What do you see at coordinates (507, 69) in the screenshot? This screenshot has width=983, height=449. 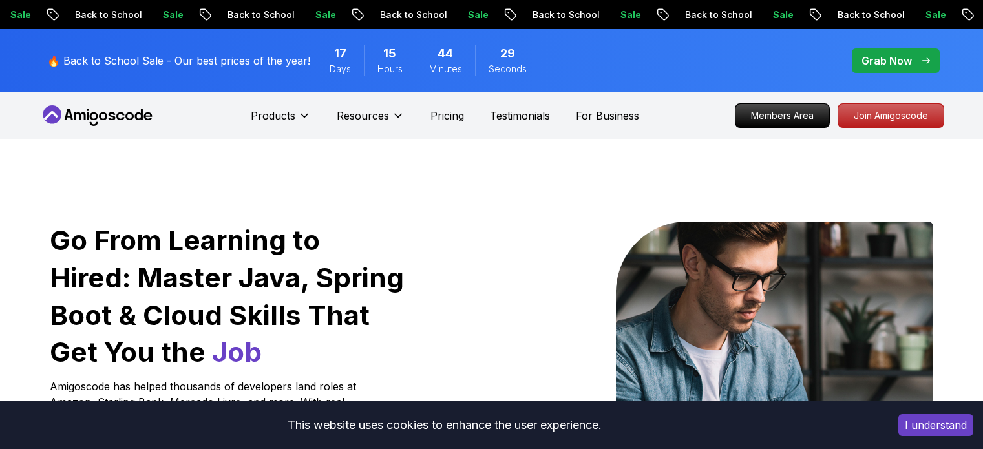 I see `span: Seconds` at bounding box center [507, 69].